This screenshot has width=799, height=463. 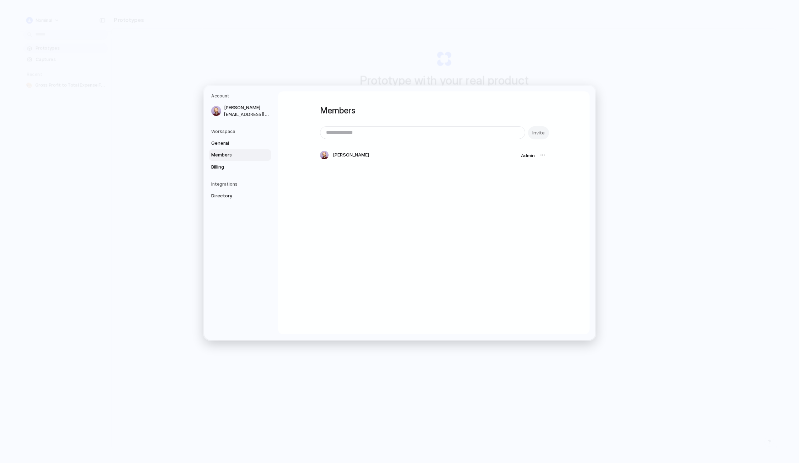 What do you see at coordinates (234, 167) in the screenshot?
I see `span: Billing` at bounding box center [234, 167].